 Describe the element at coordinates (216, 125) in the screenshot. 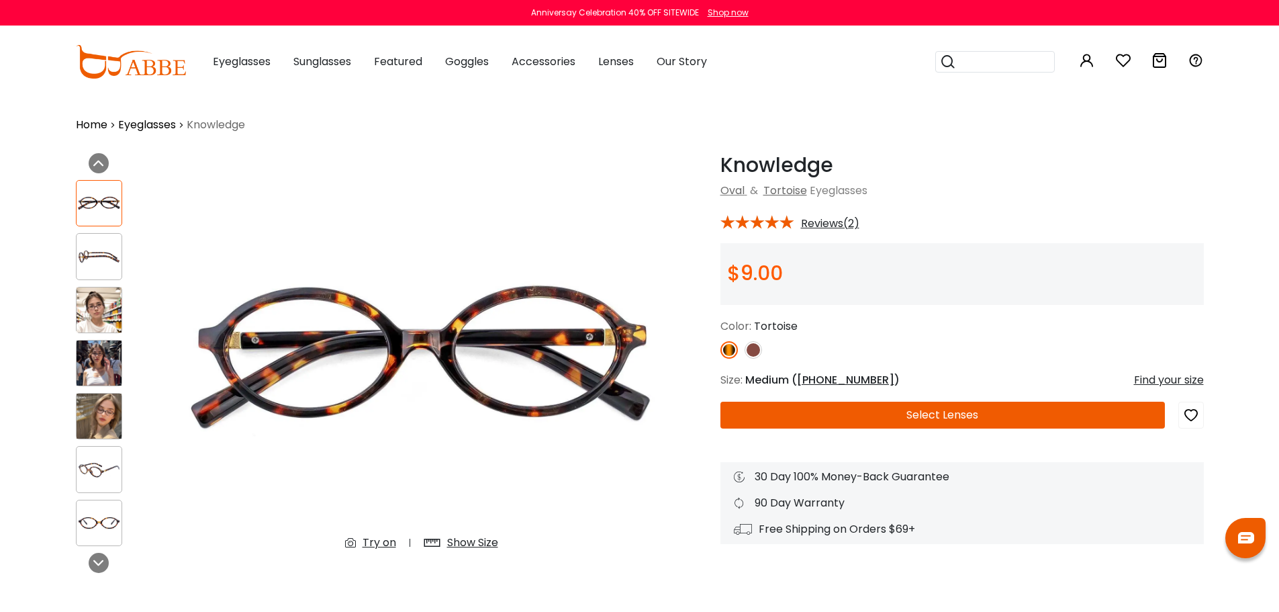

I see `span: Knowledge` at that location.